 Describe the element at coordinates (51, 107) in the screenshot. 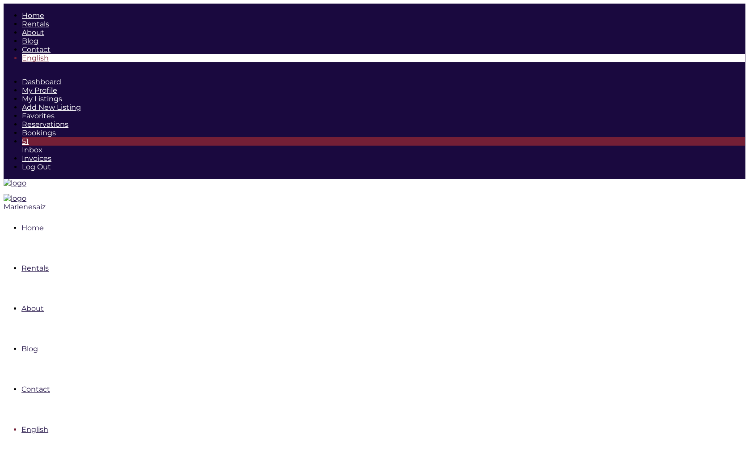

I see `a: Add New Listing` at that location.